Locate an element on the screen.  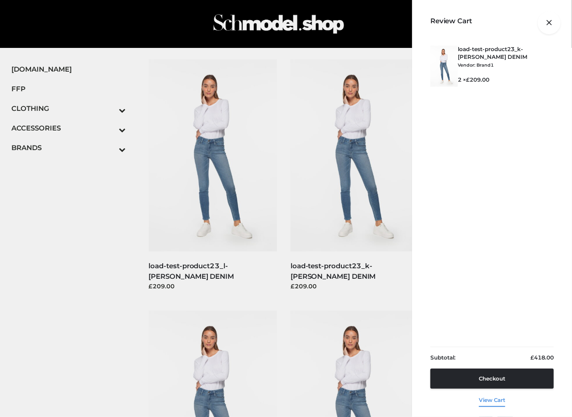
strong: Subtotal: is located at coordinates (443, 358).